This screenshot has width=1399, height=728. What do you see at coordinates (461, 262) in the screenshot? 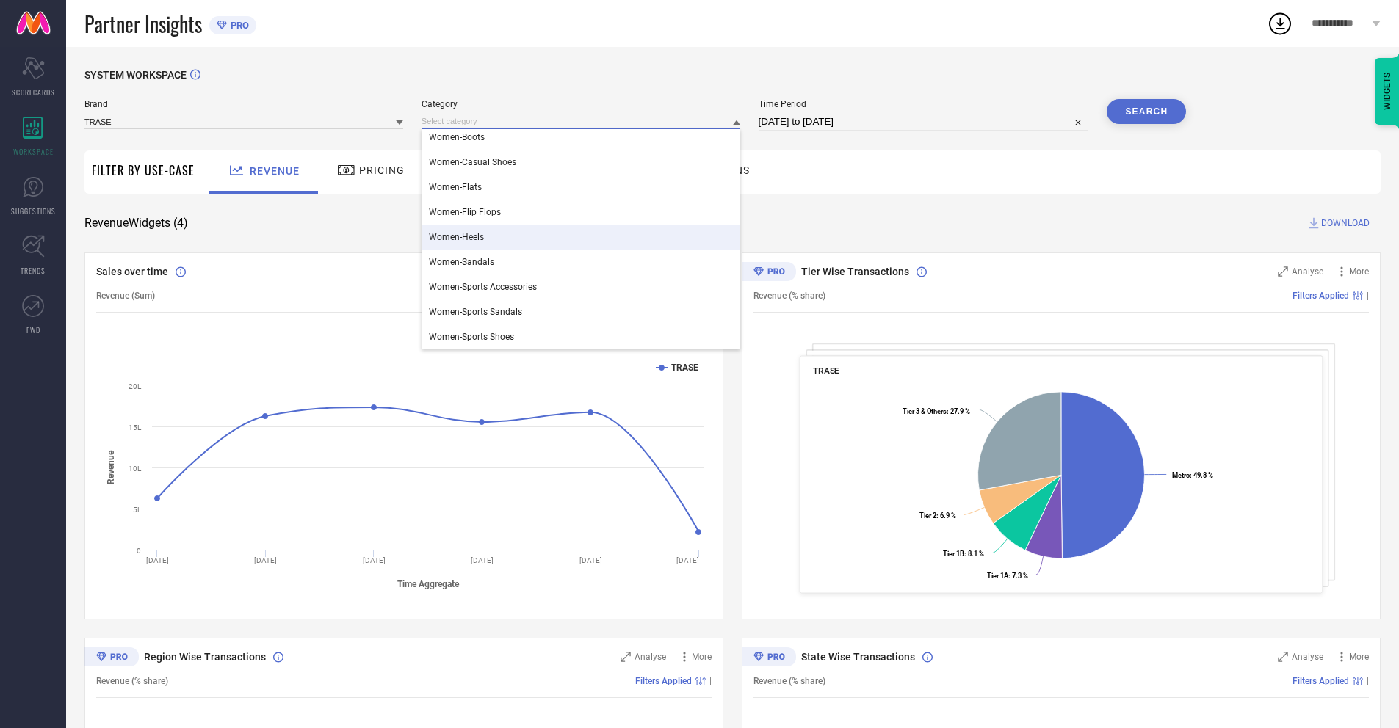
I see `span: Women-Sandals` at bounding box center [461, 262].